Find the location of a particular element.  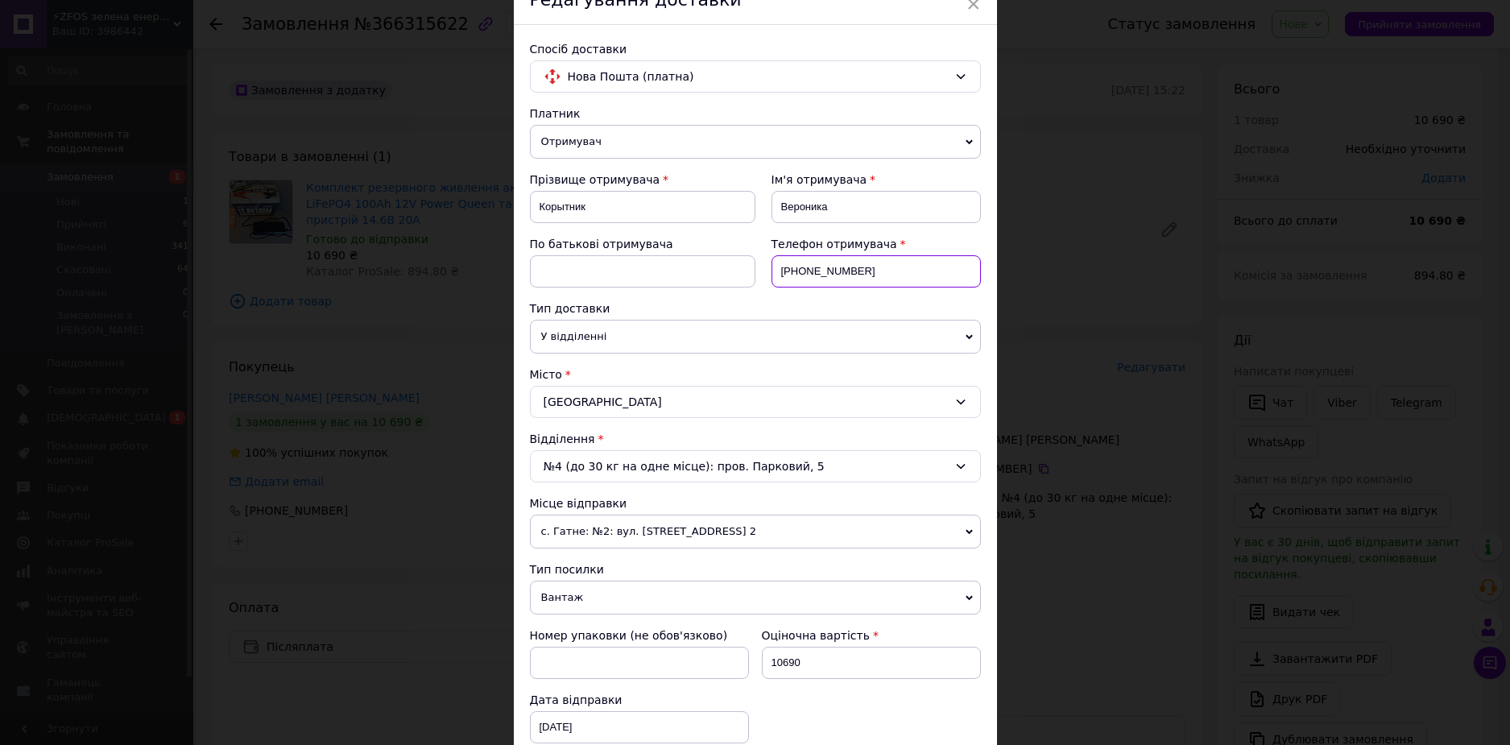

span: Вантаж is located at coordinates (755, 597).